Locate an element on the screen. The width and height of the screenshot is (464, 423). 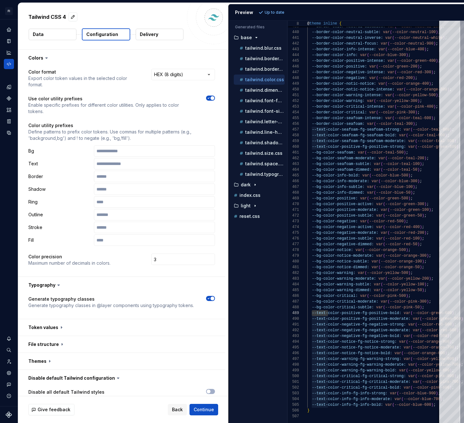
div: 462 is located at coordinates (294, 158).